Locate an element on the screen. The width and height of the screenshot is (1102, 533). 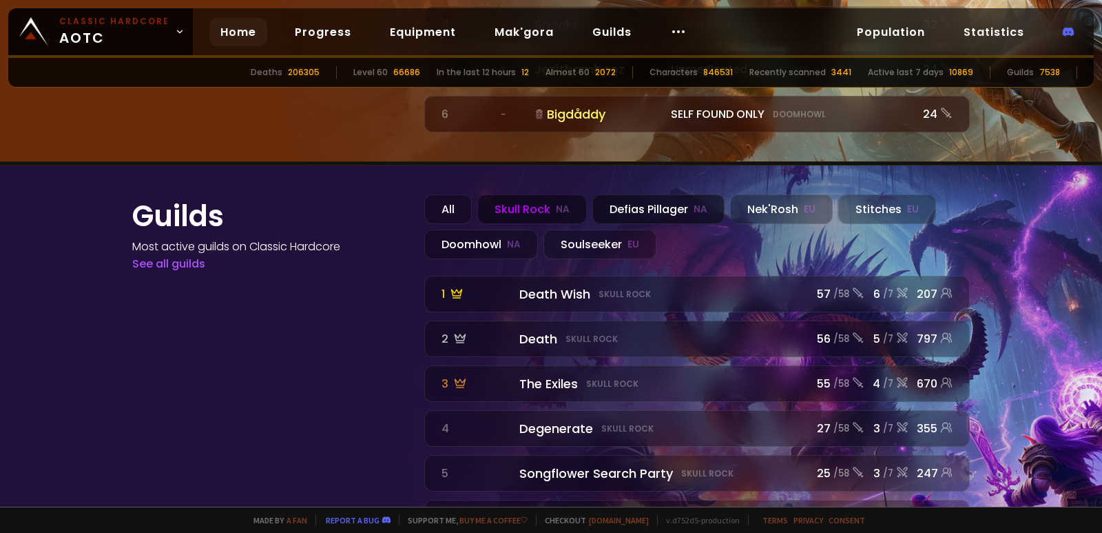
a: 5 Songflower Search PartySkull Rock25 /583/7247 is located at coordinates (697, 473).